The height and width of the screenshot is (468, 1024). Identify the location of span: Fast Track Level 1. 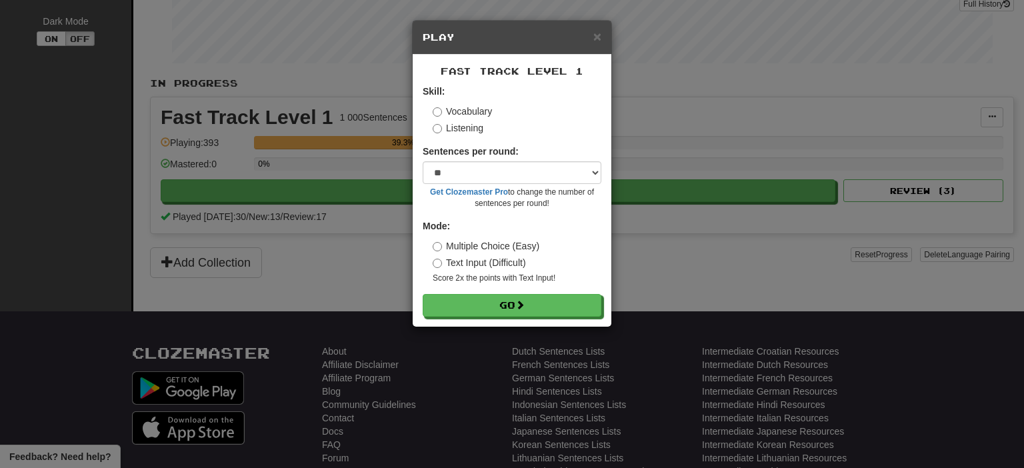
(512, 71).